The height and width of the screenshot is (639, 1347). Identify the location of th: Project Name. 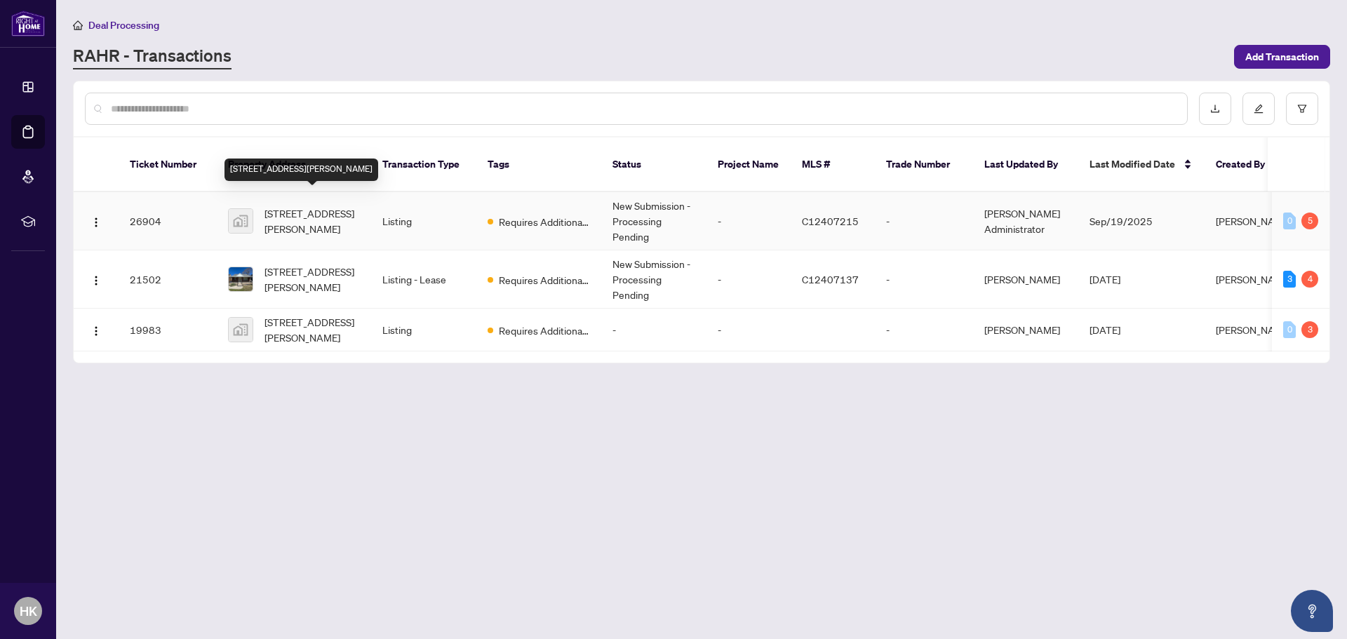
(749, 165).